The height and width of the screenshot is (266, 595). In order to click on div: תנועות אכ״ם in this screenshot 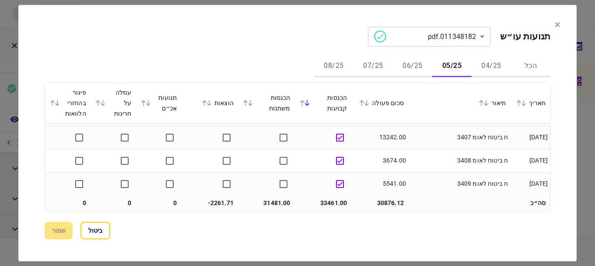, I will do `click(159, 103)`.